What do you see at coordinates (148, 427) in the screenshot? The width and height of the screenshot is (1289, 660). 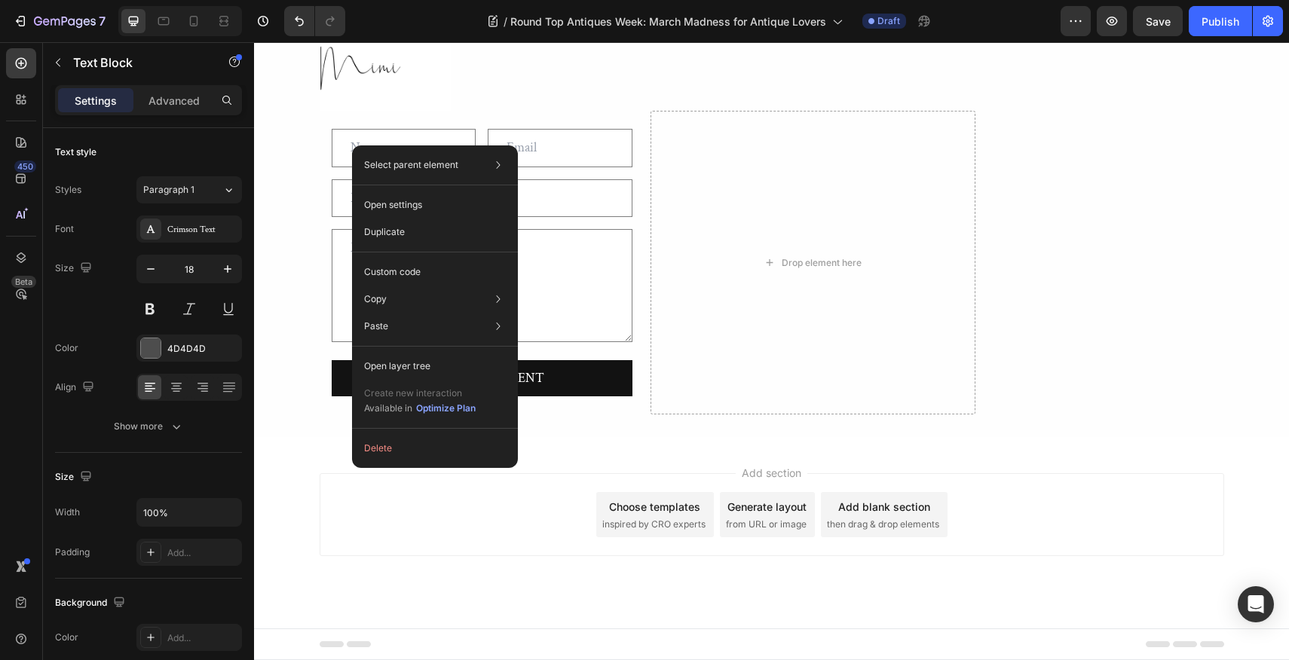 I see `div: Show more` at bounding box center [148, 427].